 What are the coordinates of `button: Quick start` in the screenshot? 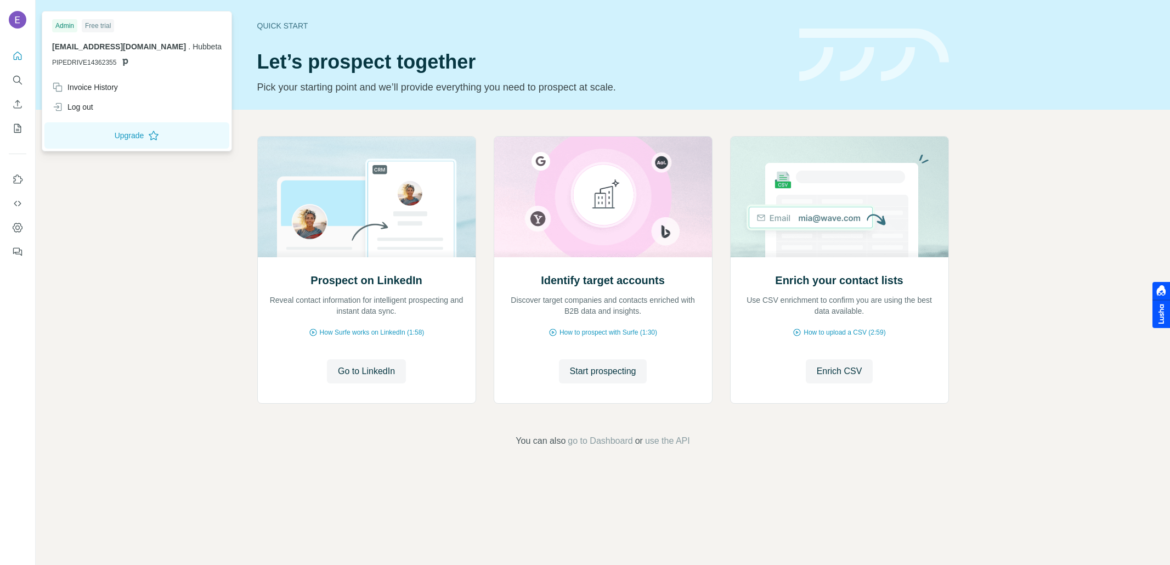 It's located at (18, 56).